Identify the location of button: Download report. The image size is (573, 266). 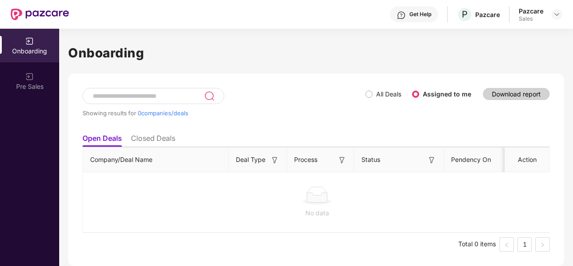
(516, 94).